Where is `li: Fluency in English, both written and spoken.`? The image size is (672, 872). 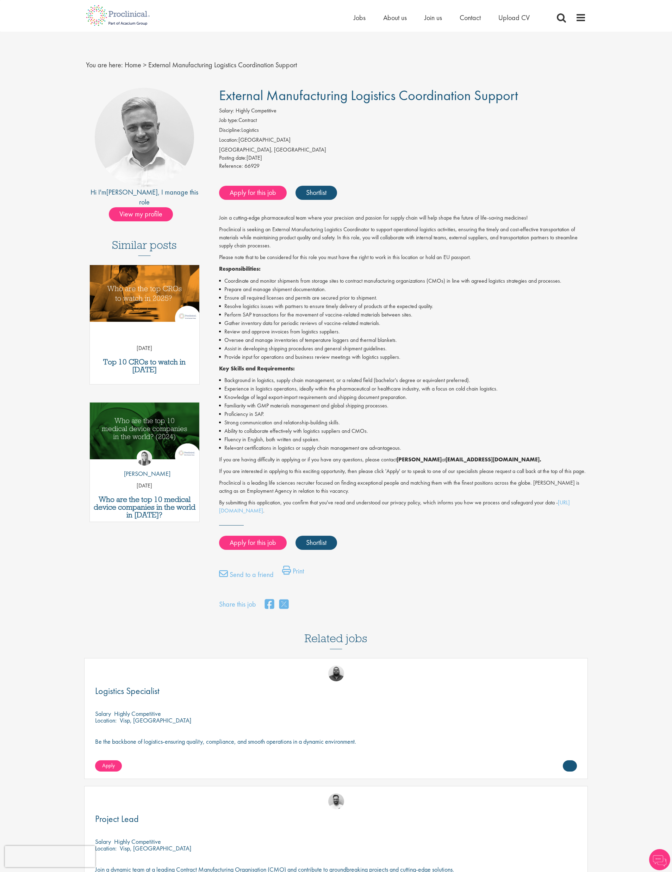 li: Fluency in English, both written and spoken. is located at coordinates (403, 439).